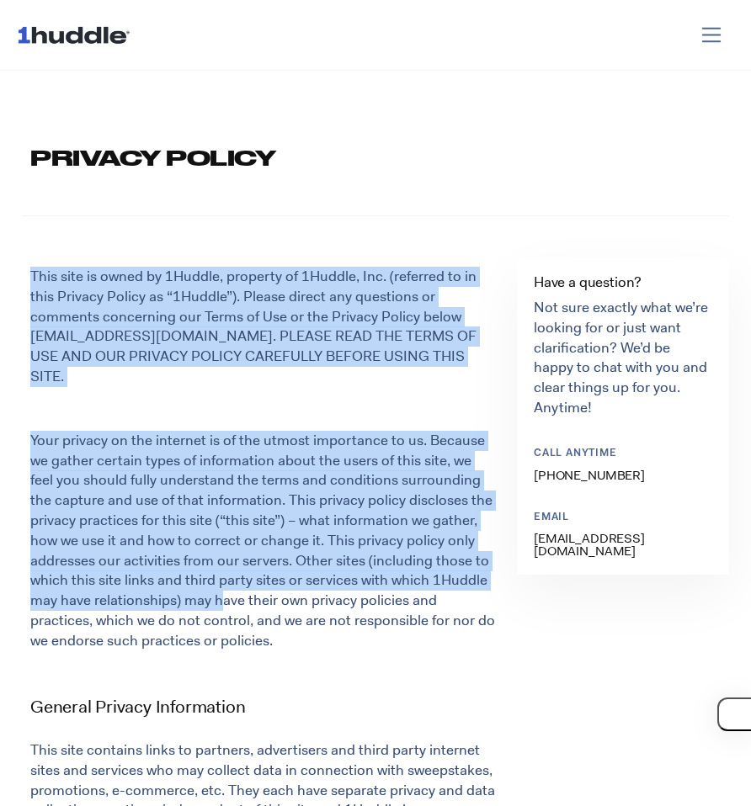  Describe the element at coordinates (263, 541) in the screenshot. I see `p: Your privacy on the internet is of the utmost importance to us. Because we gather certain types o...` at that location.